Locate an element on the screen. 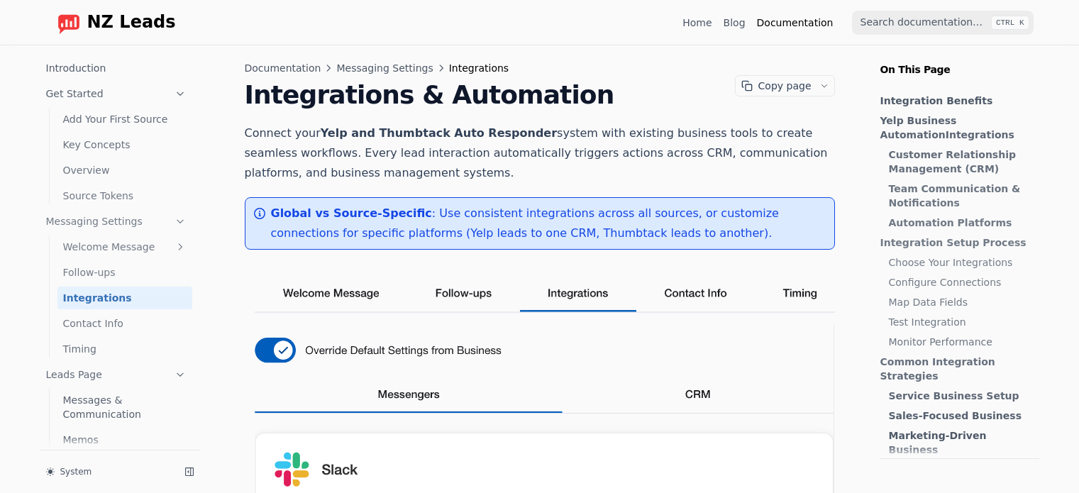 This screenshot has width=1079, height=493. a: Integration Setup Process is located at coordinates (956, 243).